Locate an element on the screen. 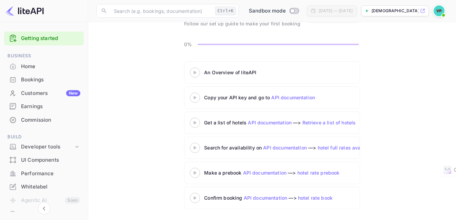 The width and height of the screenshot is (456, 220). div: An Overview of liteAPI is located at coordinates (289, 72).